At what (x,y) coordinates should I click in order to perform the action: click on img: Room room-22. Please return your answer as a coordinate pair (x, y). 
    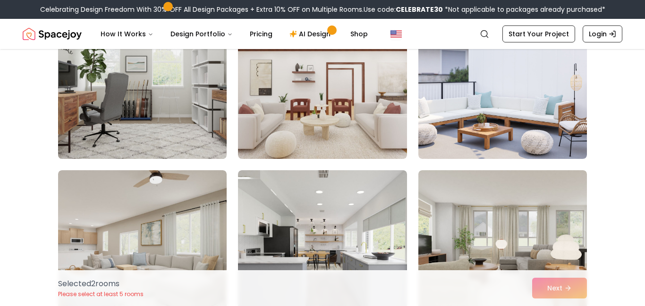
    Looking at the image, I should click on (142, 84).